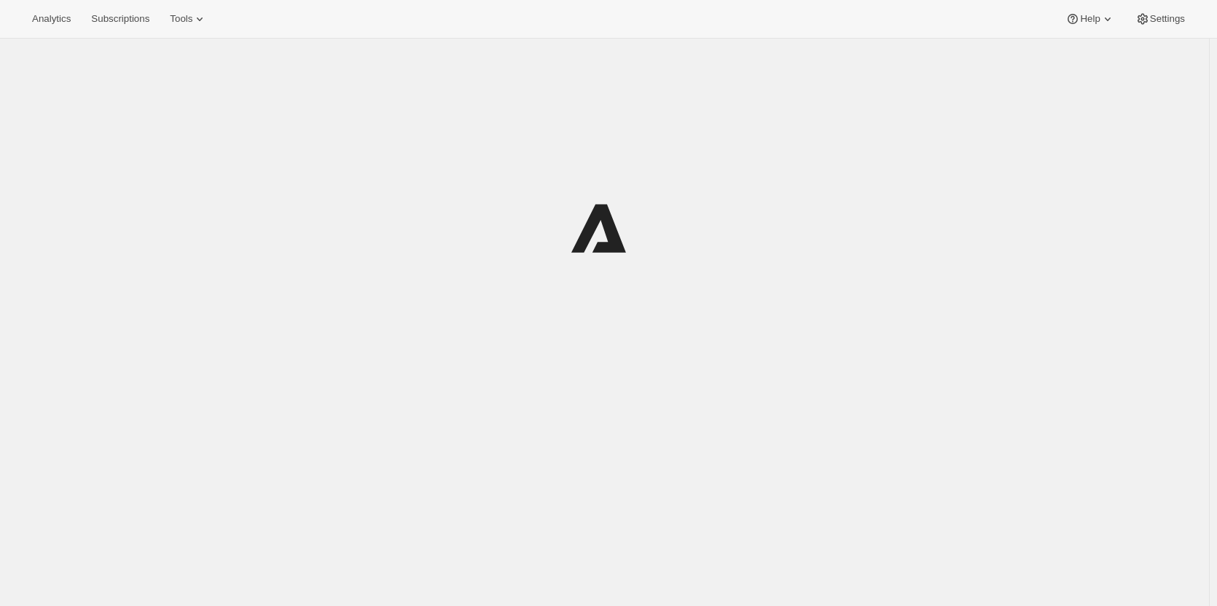  What do you see at coordinates (188, 19) in the screenshot?
I see `button: Tools` at bounding box center [188, 19].